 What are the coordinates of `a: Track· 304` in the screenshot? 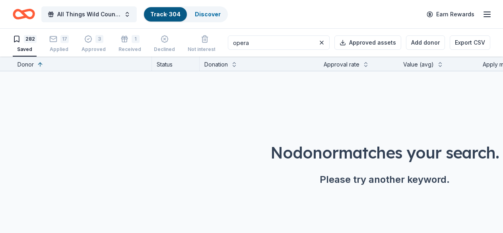 It's located at (165, 14).